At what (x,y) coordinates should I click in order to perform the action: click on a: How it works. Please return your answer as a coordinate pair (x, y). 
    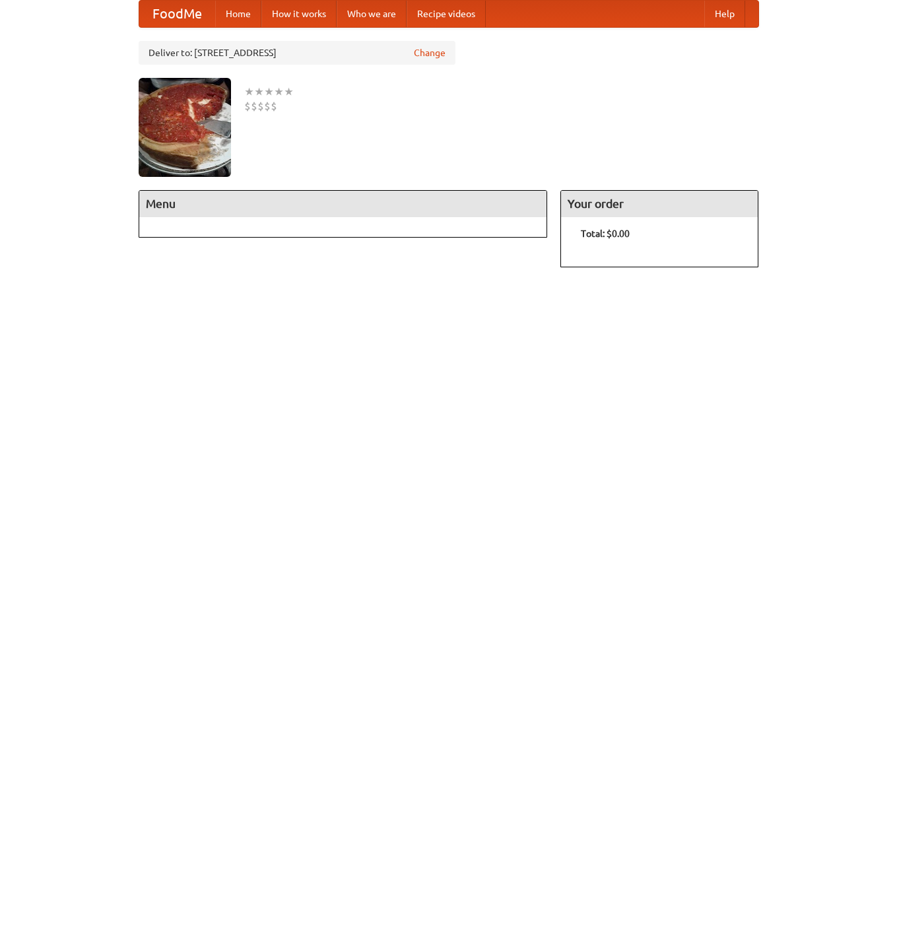
    Looking at the image, I should click on (299, 14).